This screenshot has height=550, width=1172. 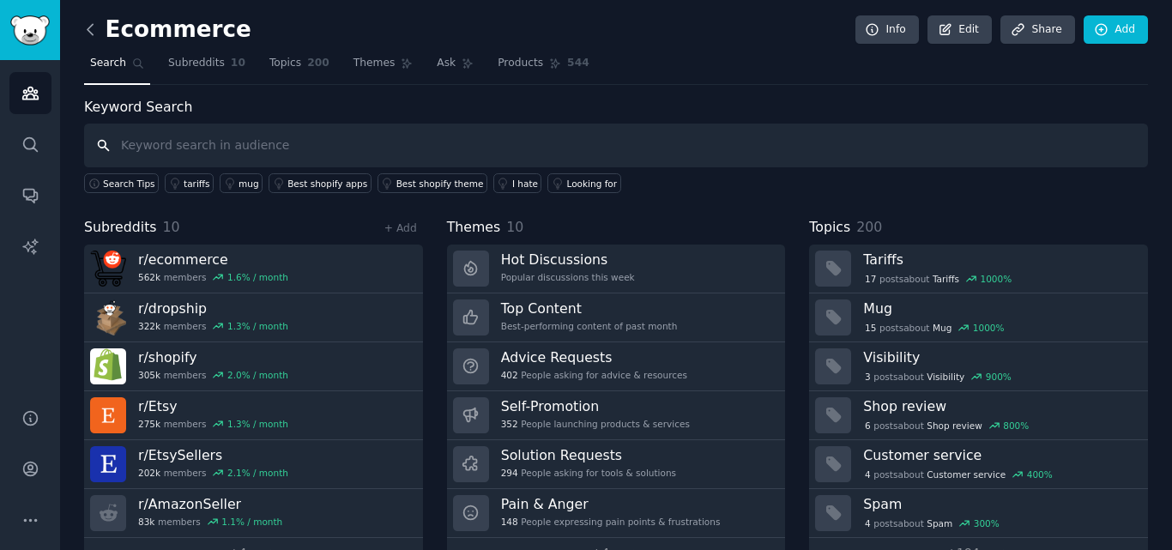 I want to click on div: mug, so click(x=249, y=184).